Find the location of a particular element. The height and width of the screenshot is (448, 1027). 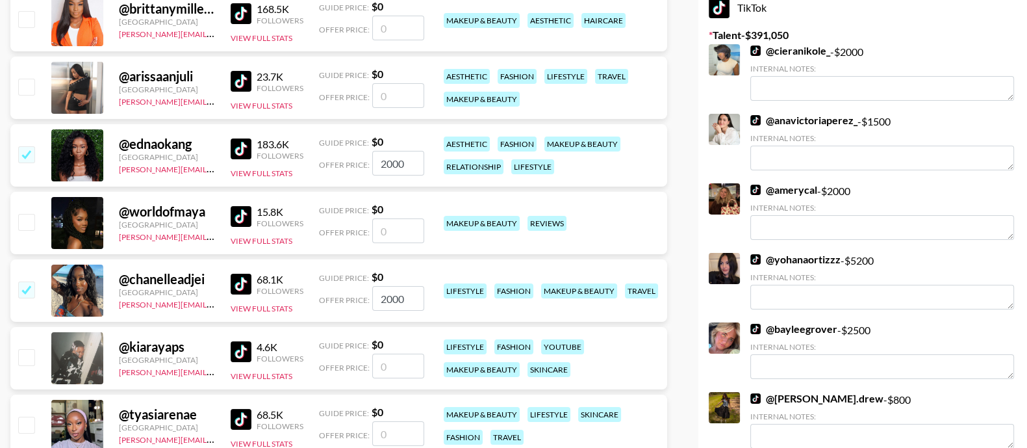

div: relationship is located at coordinates (474, 166).